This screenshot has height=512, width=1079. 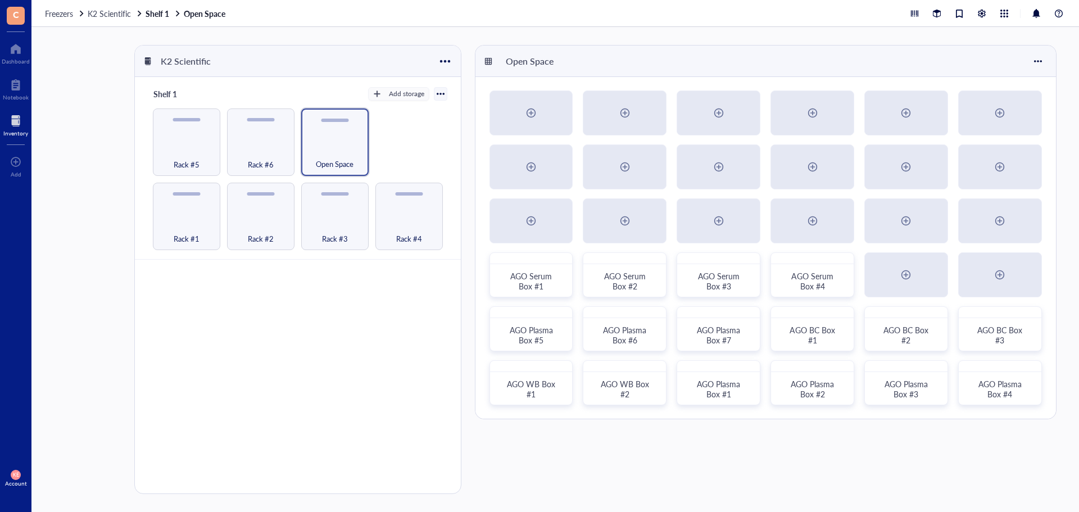 I want to click on span: AGO Serum Box #4, so click(x=813, y=281).